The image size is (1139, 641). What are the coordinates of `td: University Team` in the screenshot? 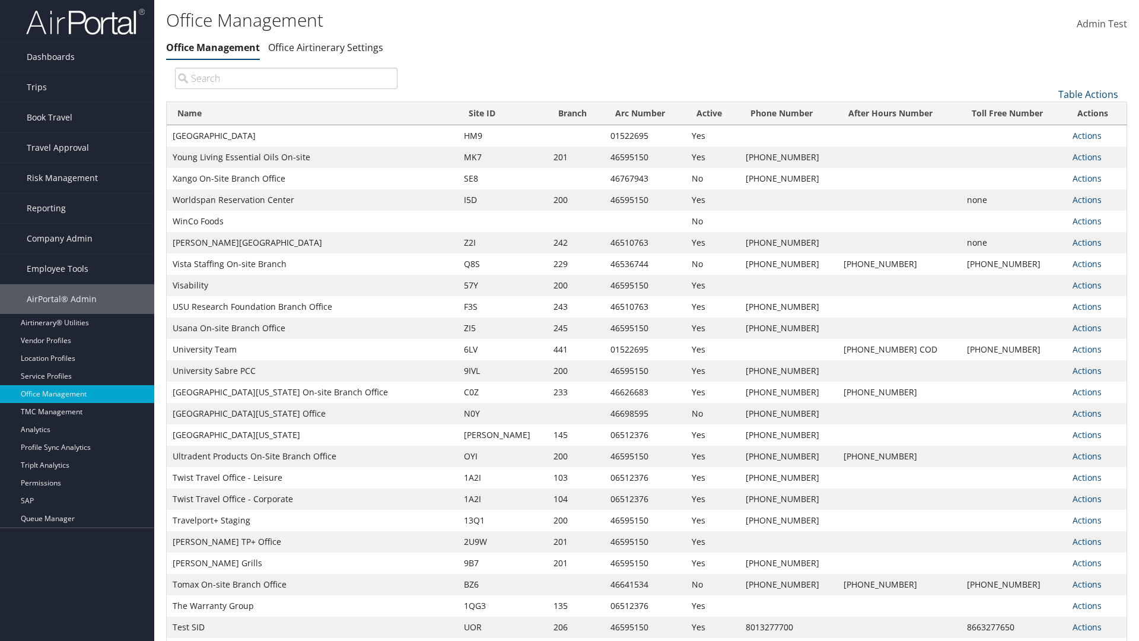 It's located at (312, 349).